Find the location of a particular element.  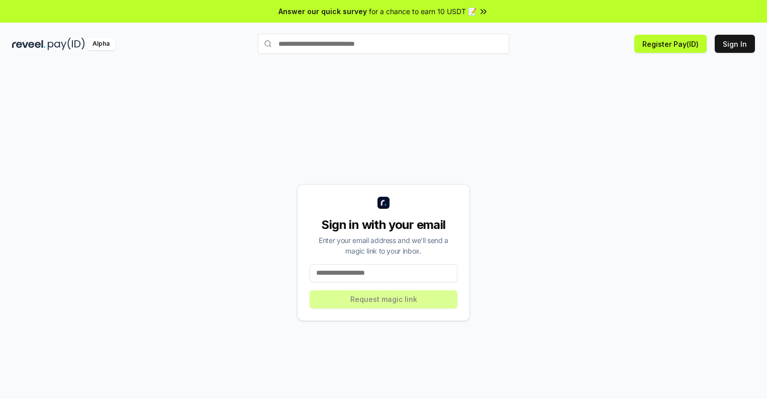

button: Register Pay(ID) is located at coordinates (671, 44).